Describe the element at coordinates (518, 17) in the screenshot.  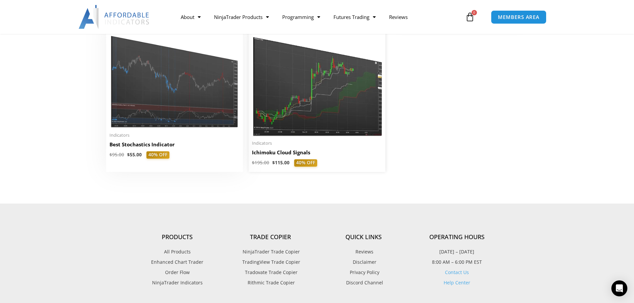
I see `a: MEMBERS AREA` at that location.